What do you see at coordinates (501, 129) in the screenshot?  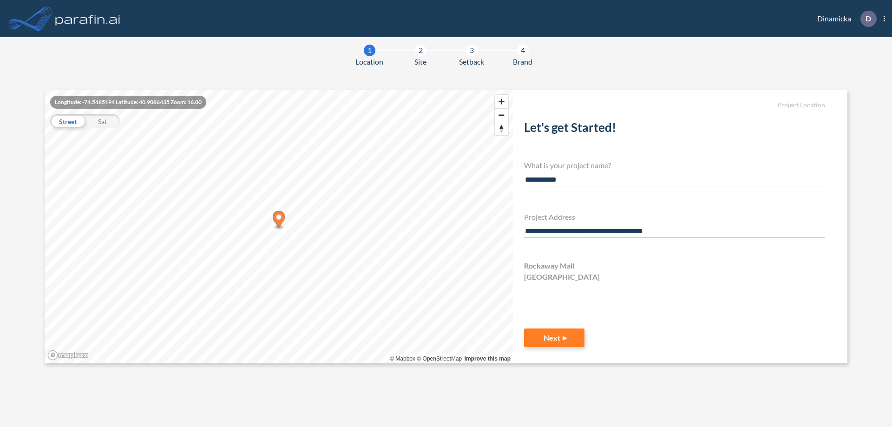 I see `span: Reset bearing to north` at bounding box center [501, 129].